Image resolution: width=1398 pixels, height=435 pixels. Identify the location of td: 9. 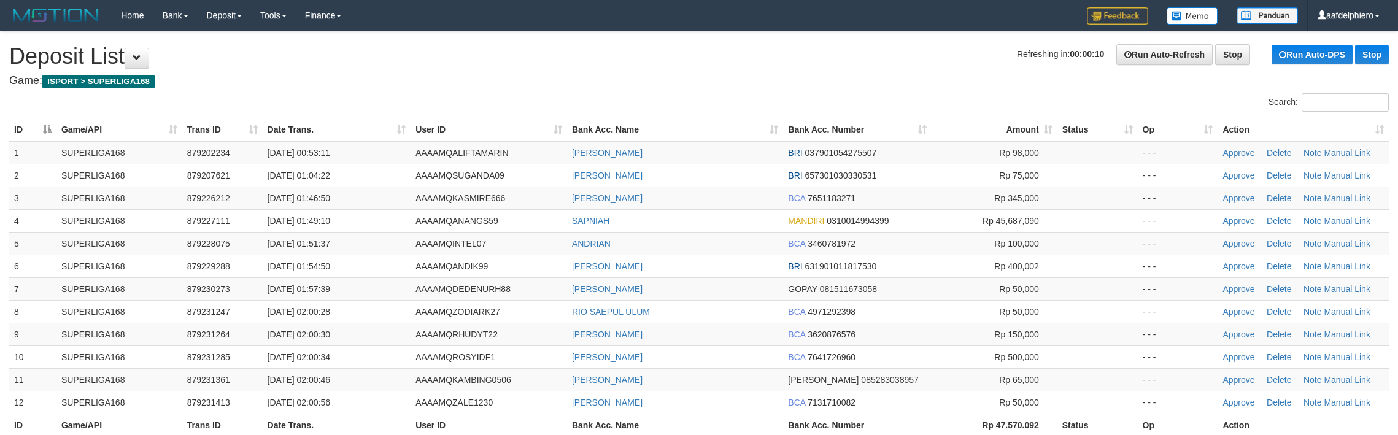
(33, 334).